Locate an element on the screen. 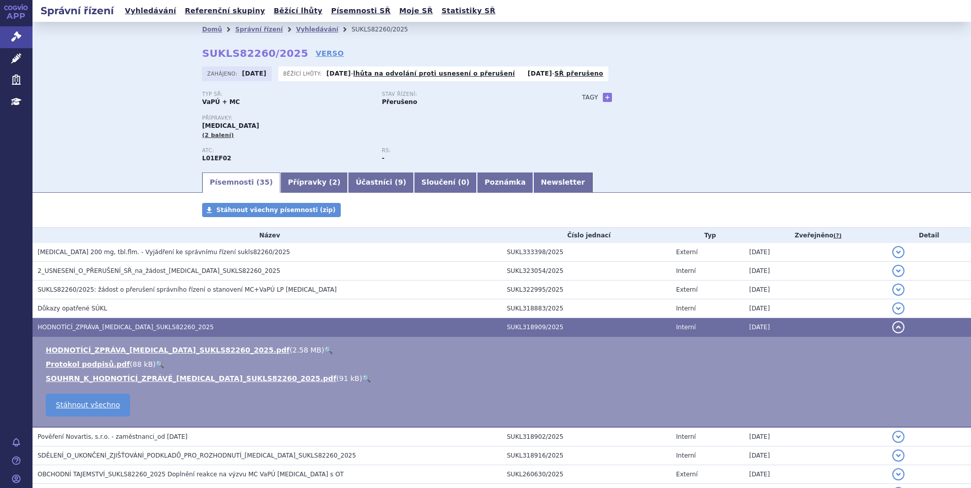 The width and height of the screenshot is (971, 488). a: Newsletter is located at coordinates (563, 183).